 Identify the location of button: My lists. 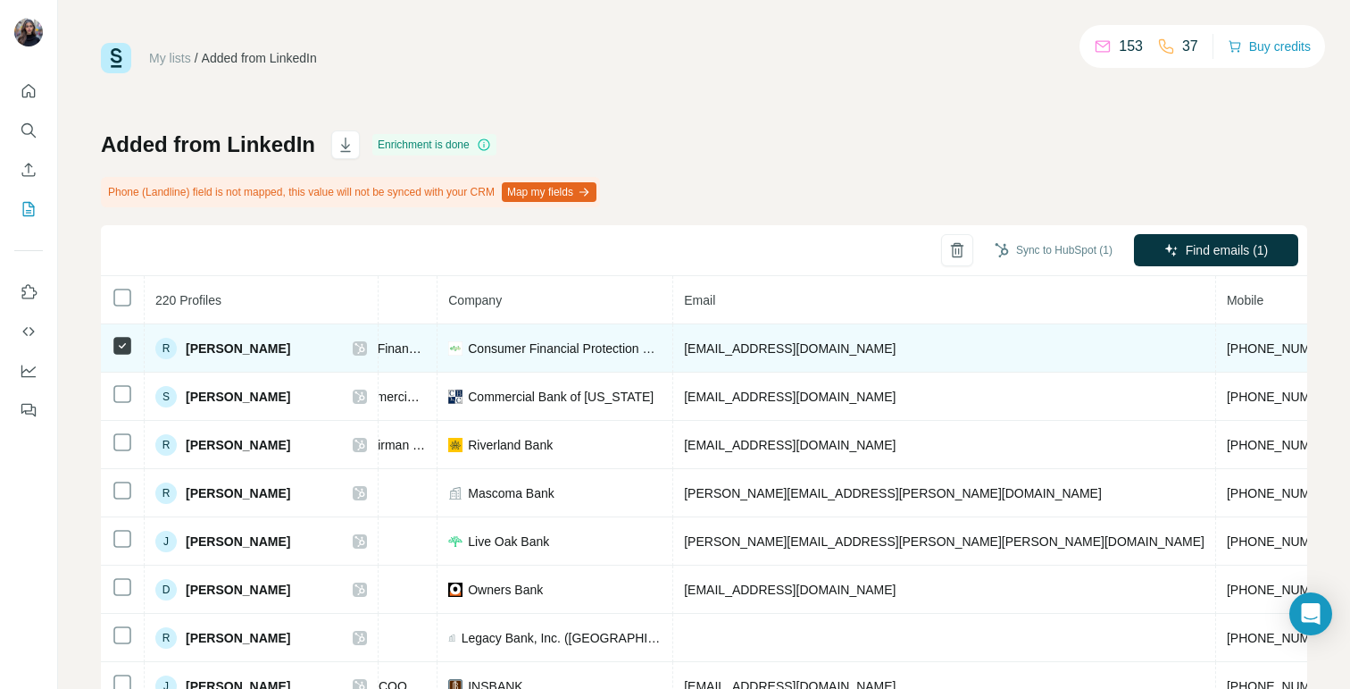
(29, 209).